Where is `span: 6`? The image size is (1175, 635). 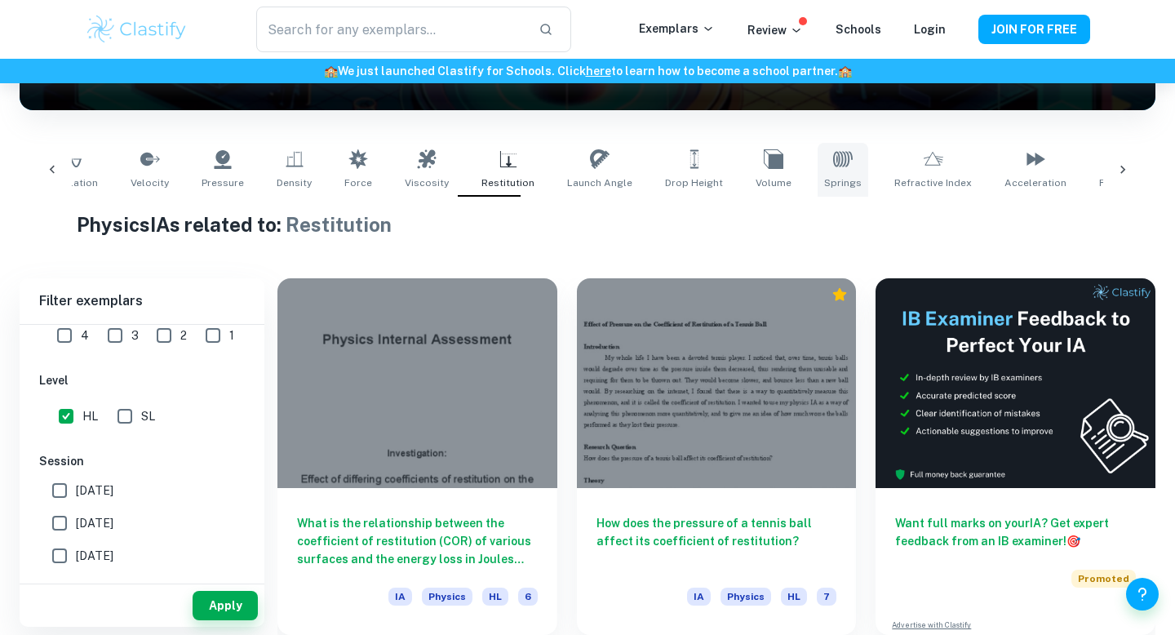 span: 6 is located at coordinates (528, 597).